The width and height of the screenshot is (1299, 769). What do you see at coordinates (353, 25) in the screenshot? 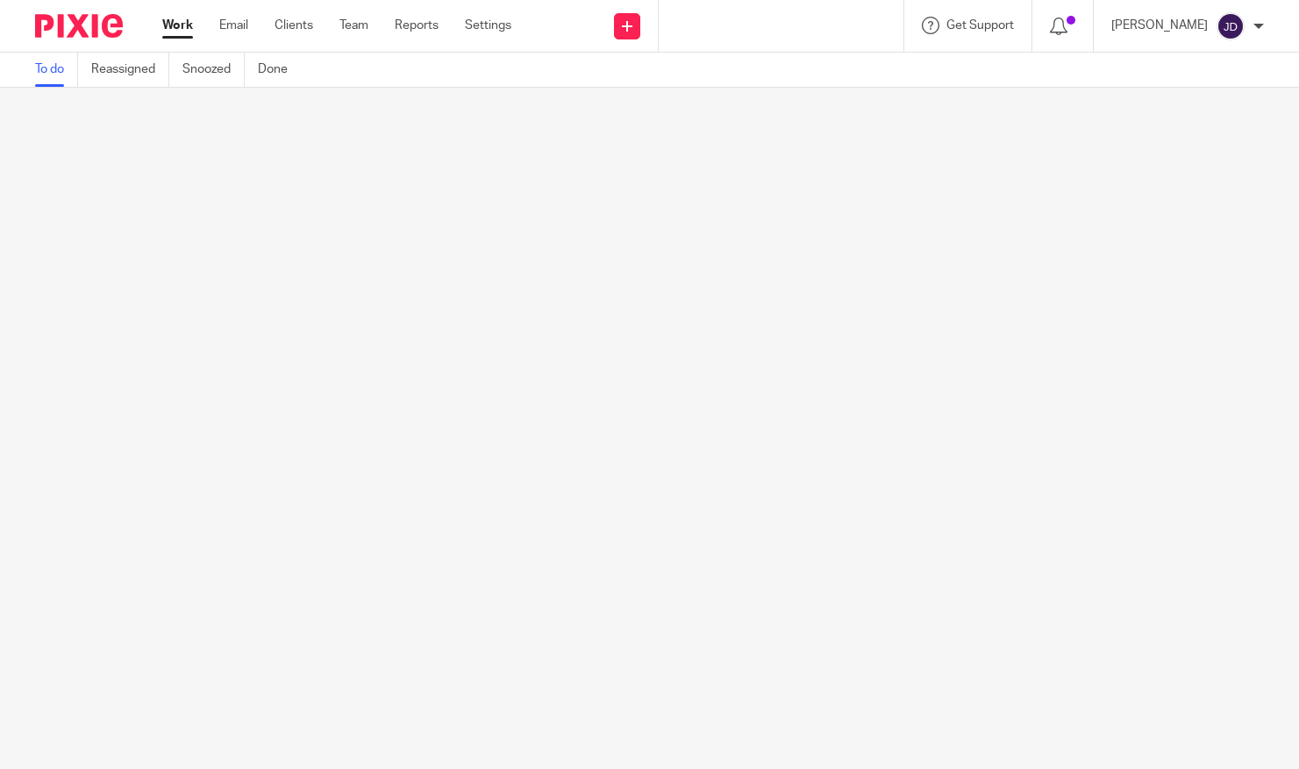
I see `a: Team` at bounding box center [353, 25].